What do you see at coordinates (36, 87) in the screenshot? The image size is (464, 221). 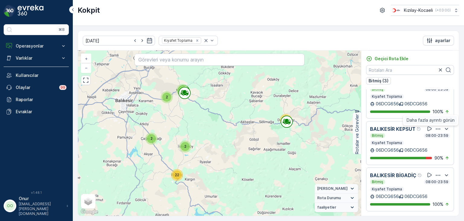 I see `p: Olaylar` at bounding box center [36, 87].